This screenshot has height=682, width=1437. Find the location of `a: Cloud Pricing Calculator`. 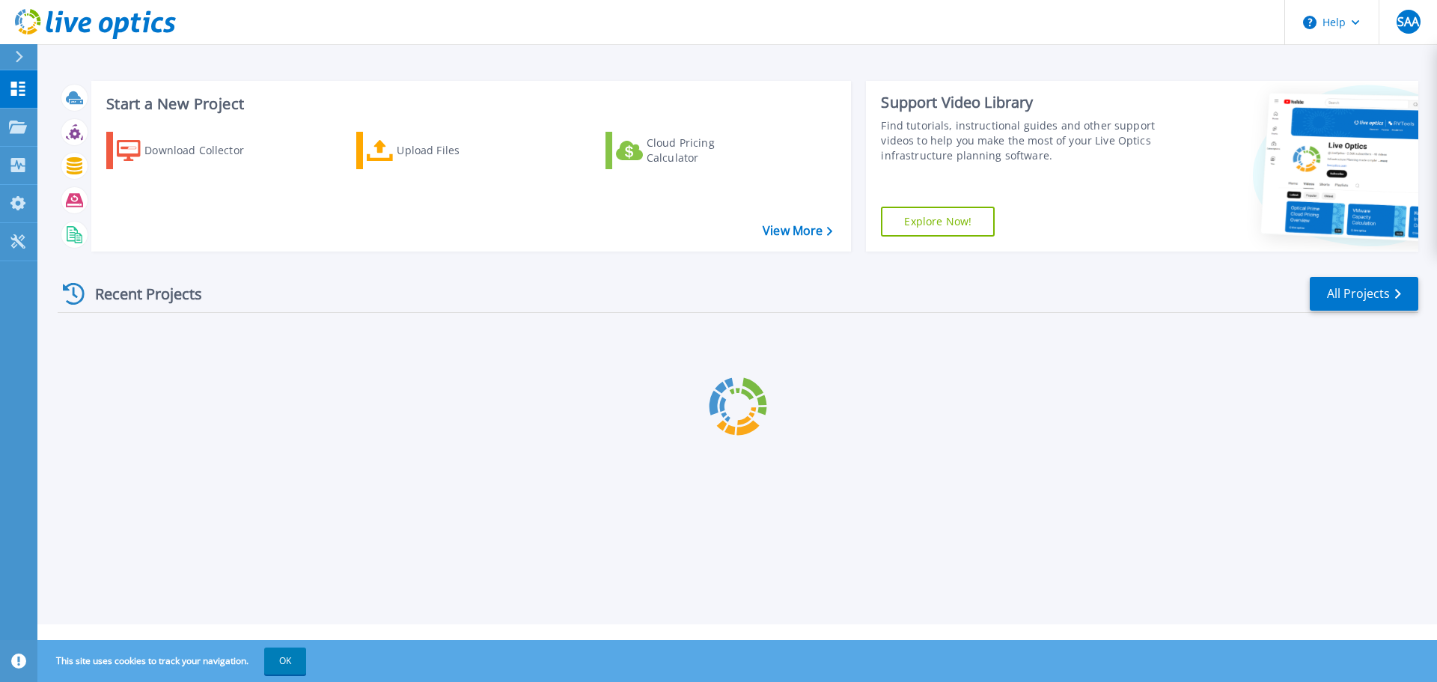

a: Cloud Pricing Calculator is located at coordinates (689, 150).